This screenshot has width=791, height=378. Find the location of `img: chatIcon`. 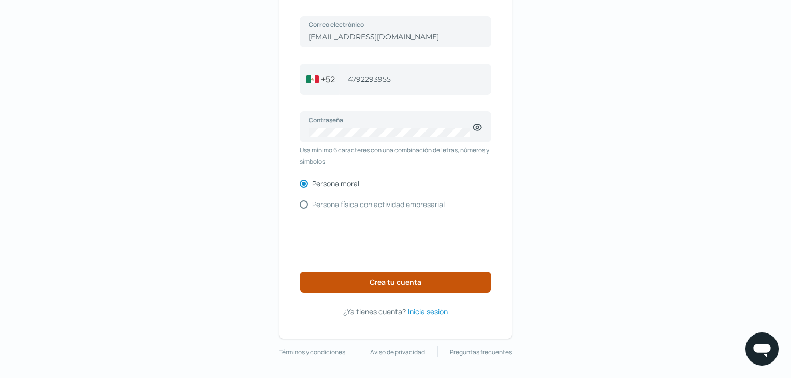

img: chatIcon is located at coordinates (762, 349).